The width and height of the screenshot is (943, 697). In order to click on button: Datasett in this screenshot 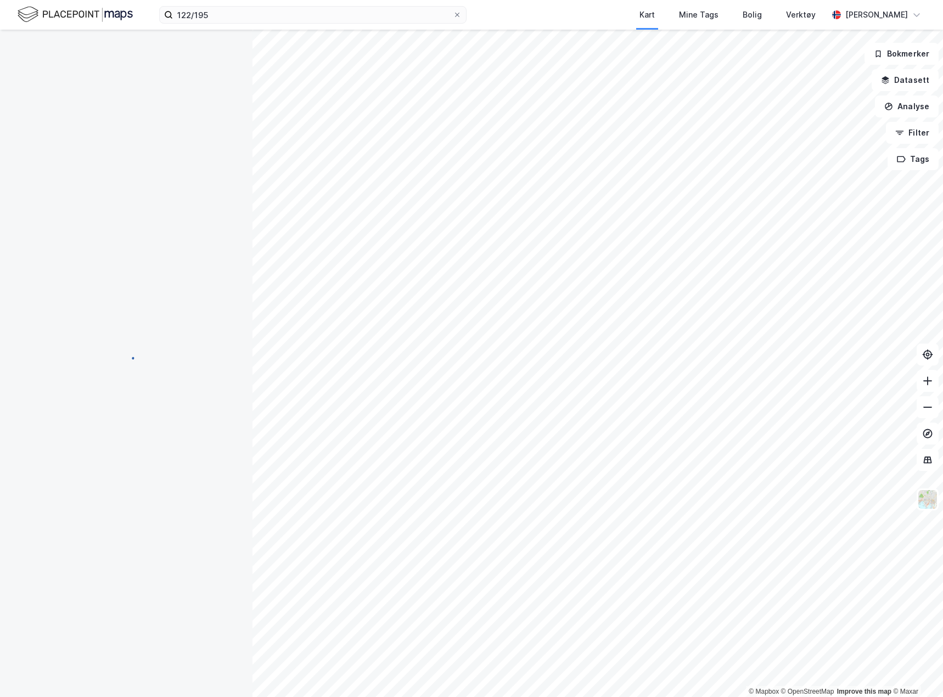, I will do `click(905, 80)`.